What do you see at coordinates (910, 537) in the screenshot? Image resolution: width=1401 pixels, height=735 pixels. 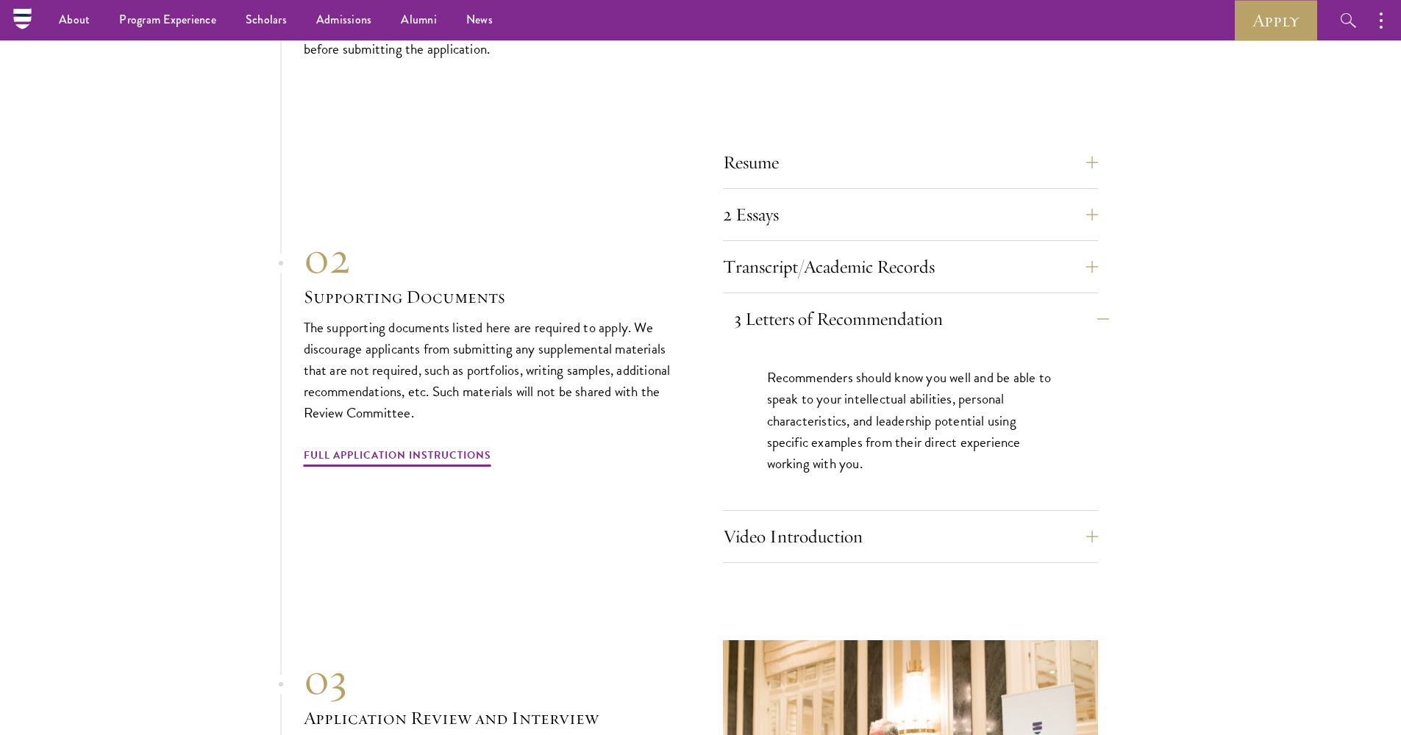 I see `button: Video Introduction` at bounding box center [910, 537].